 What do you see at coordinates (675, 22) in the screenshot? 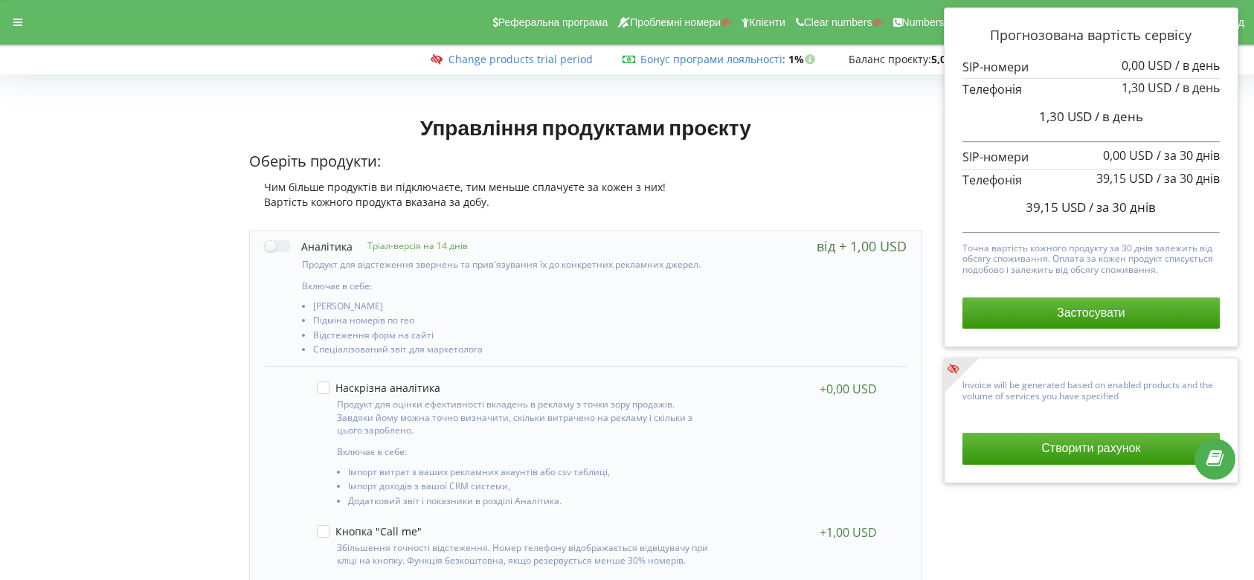
I see `span: Проблемні номери` at bounding box center [675, 22].